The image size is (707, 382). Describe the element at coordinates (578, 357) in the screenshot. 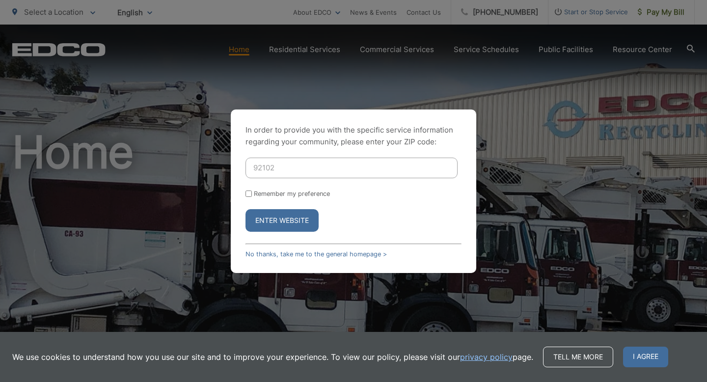

I see `a: Tell me more` at that location.